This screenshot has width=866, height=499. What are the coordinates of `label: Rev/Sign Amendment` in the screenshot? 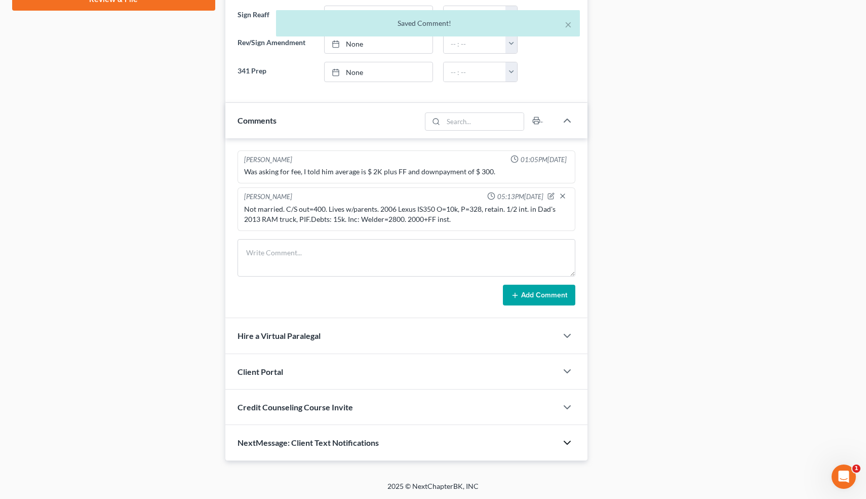 It's located at (276, 44).